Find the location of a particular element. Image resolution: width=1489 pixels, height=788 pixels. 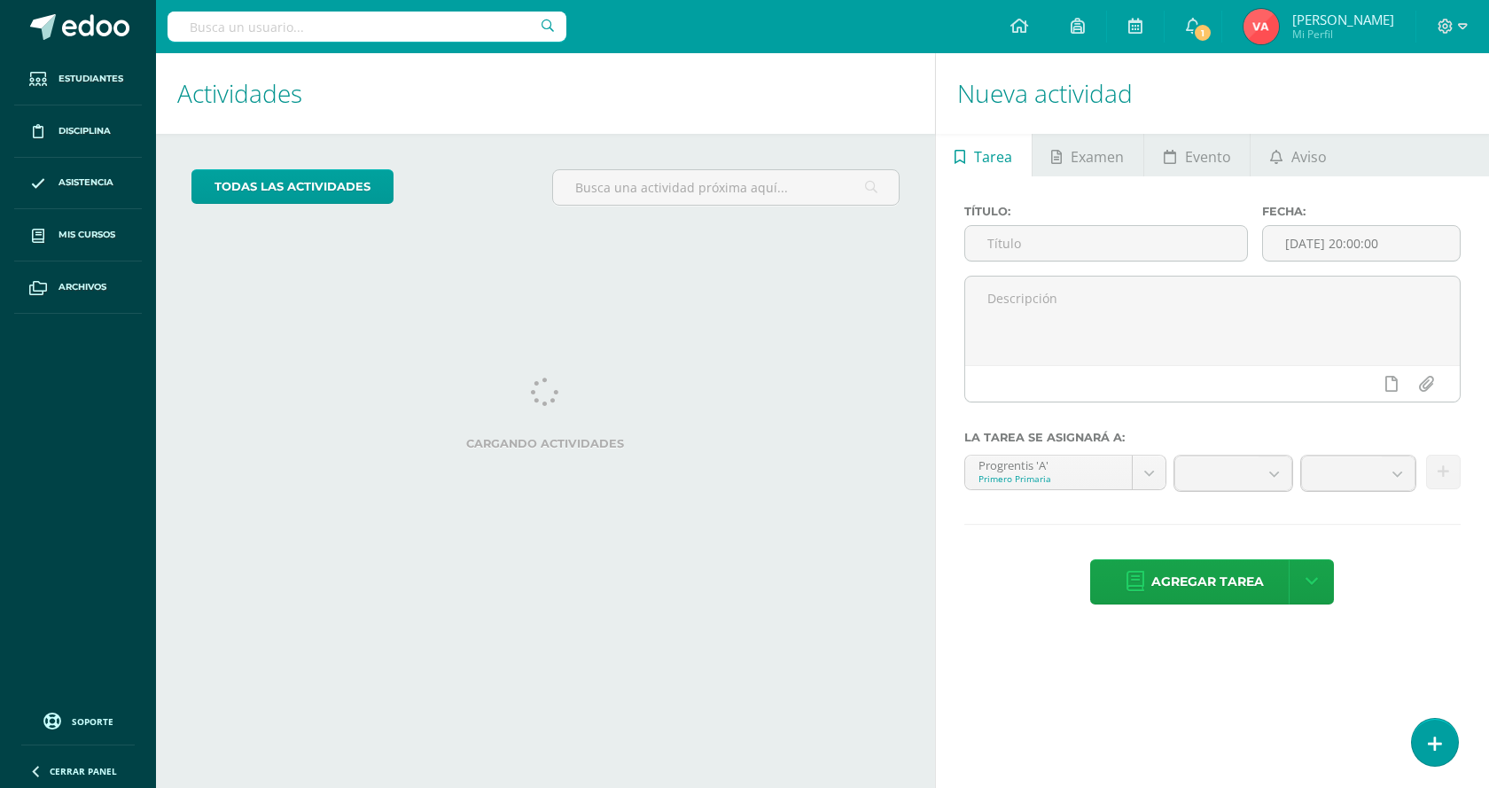

div: Progrentis 'A' is located at coordinates (1048, 463).